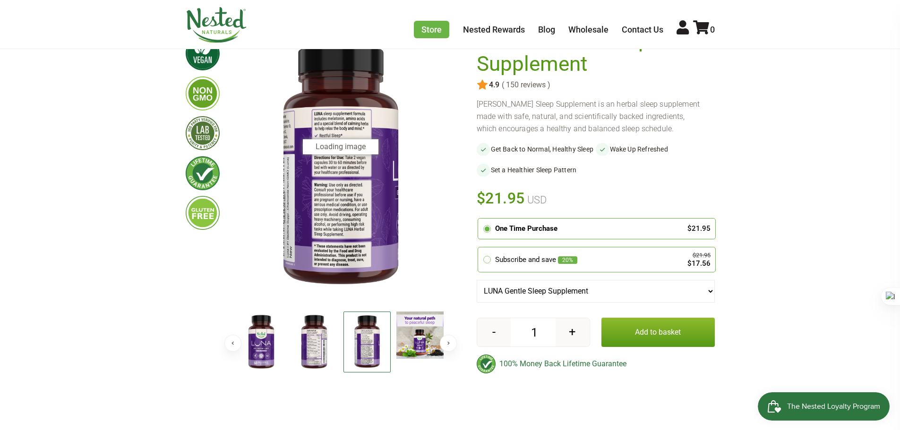  What do you see at coordinates (203, 94) in the screenshot?
I see `img: gmofree` at bounding box center [203, 94].